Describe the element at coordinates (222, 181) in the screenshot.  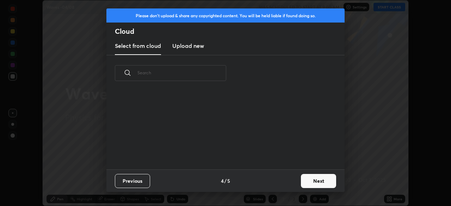
I see `h4: 4` at that location.